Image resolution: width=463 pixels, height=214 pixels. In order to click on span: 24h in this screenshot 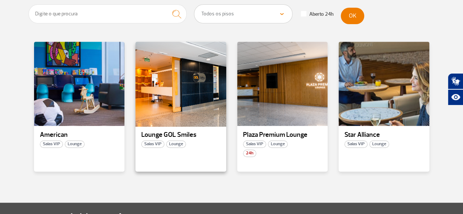, I will do `click(250, 154)`.